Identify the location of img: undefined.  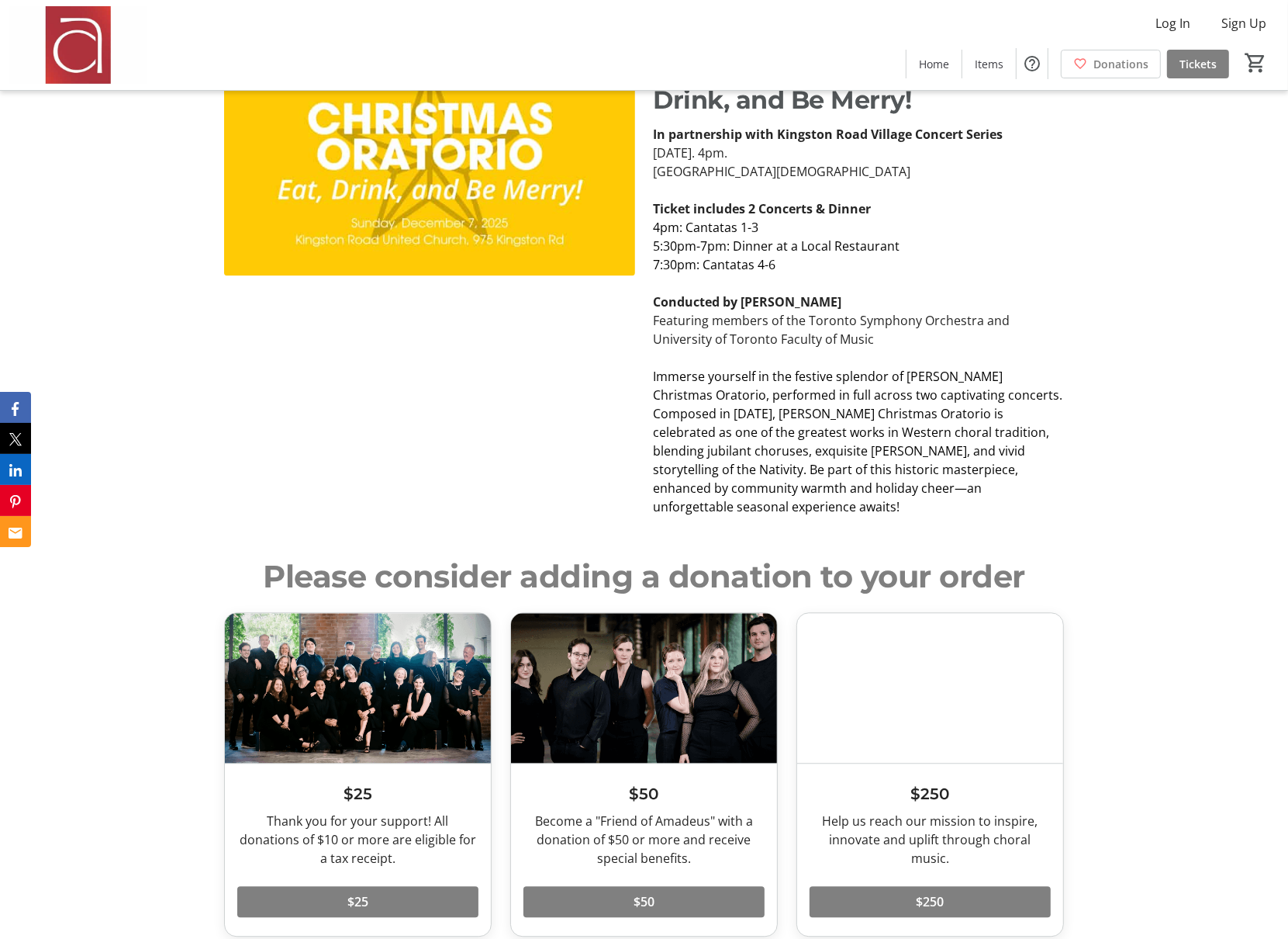
(429, 160).